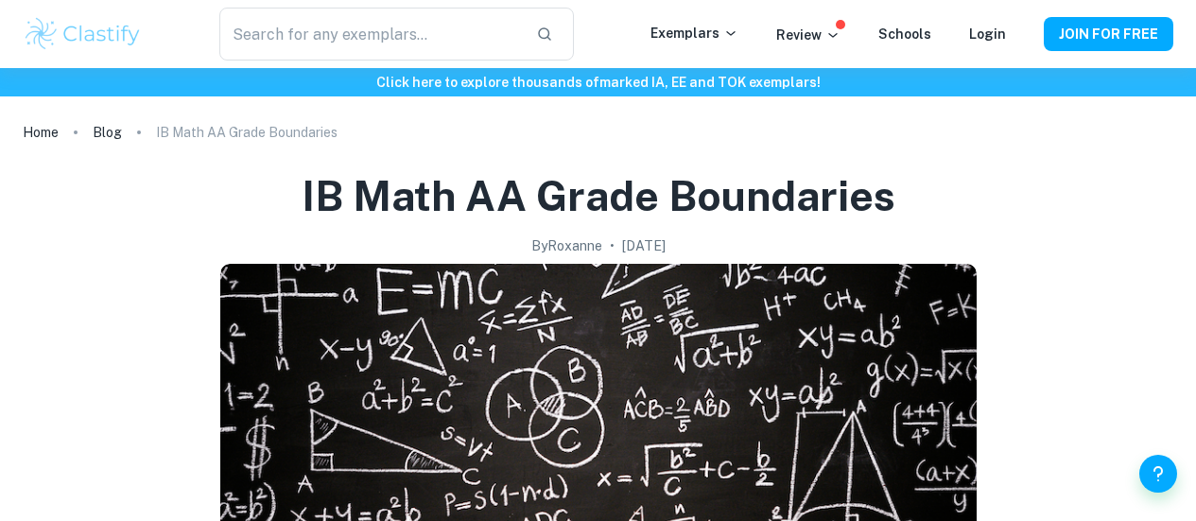 The height and width of the screenshot is (521, 1196). What do you see at coordinates (82, 34) in the screenshot?
I see `img: Clastify logo` at bounding box center [82, 34].